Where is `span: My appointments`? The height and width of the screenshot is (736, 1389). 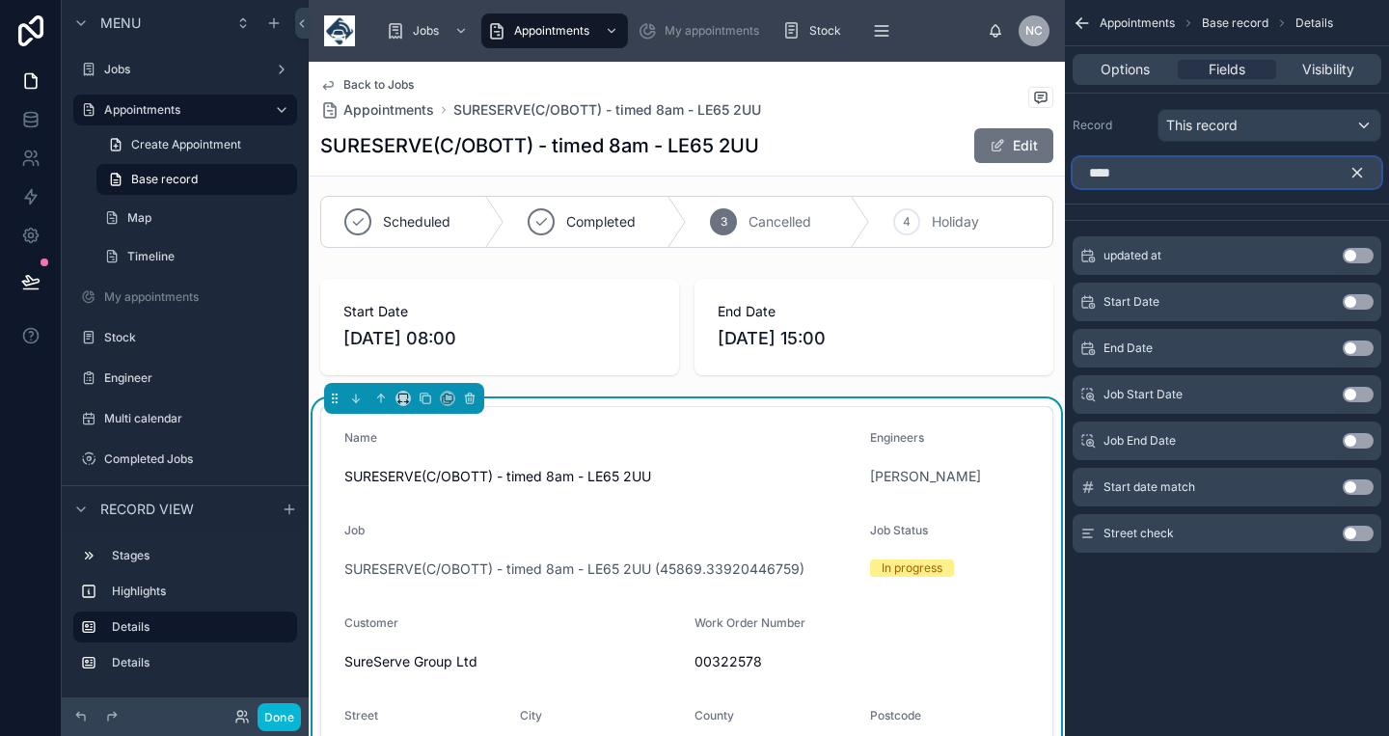 span: My appointments is located at coordinates (712, 31).